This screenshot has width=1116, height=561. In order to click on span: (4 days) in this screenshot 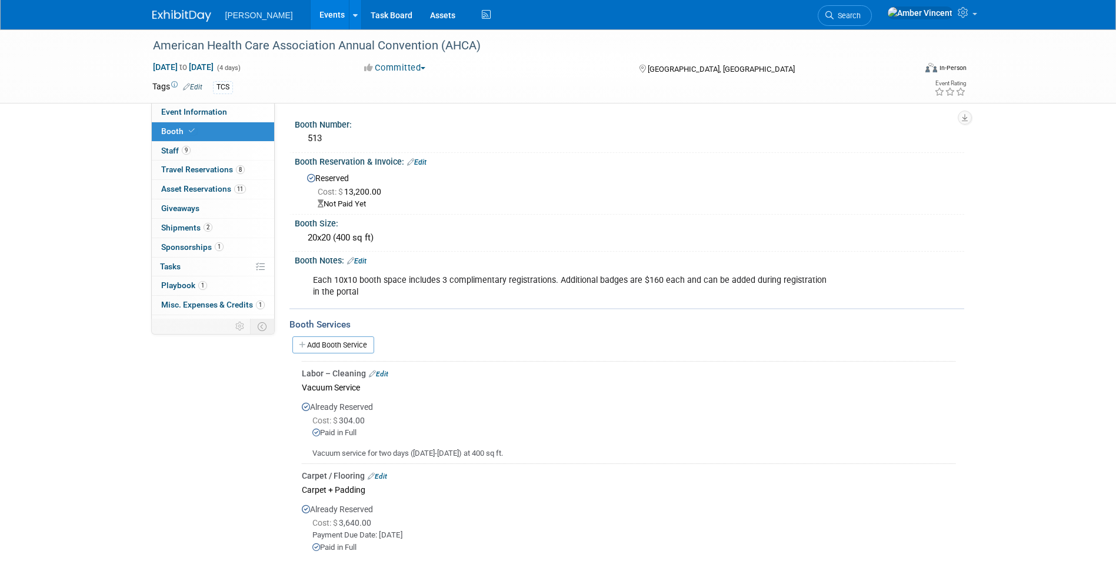, I will do `click(228, 68)`.